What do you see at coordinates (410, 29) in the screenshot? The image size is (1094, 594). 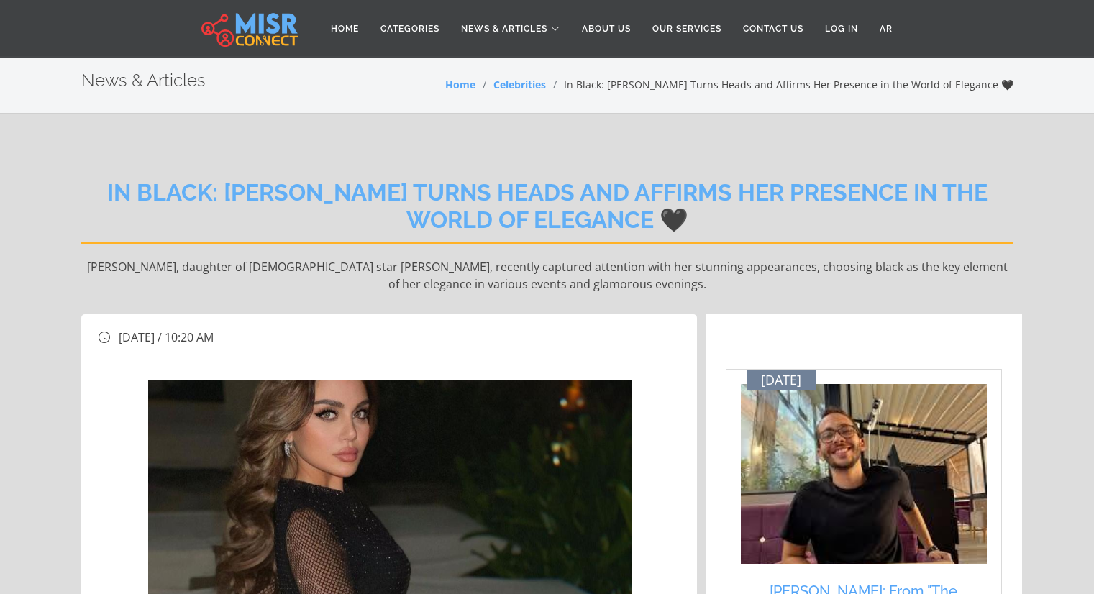 I see `a: Categories` at bounding box center [410, 29].